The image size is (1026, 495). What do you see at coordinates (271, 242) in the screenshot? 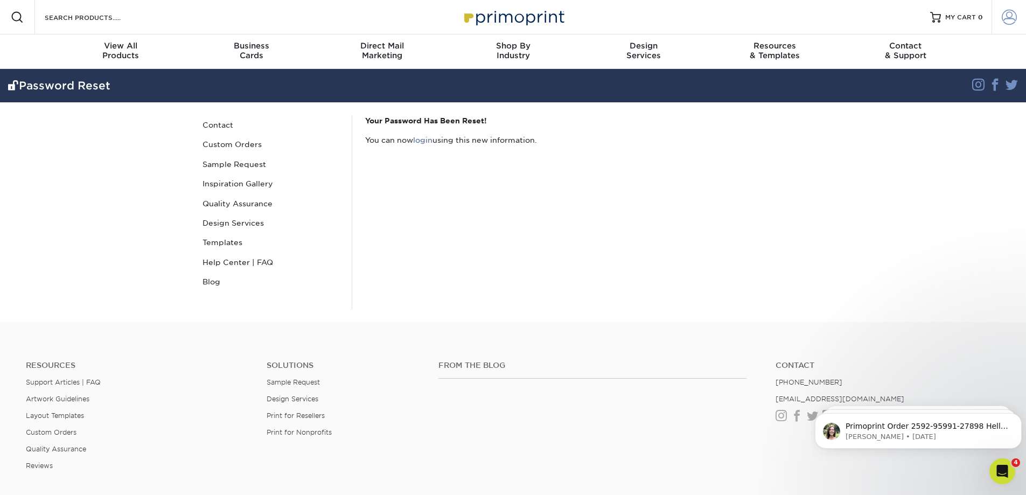
I see `a: Templates` at bounding box center [271, 242].